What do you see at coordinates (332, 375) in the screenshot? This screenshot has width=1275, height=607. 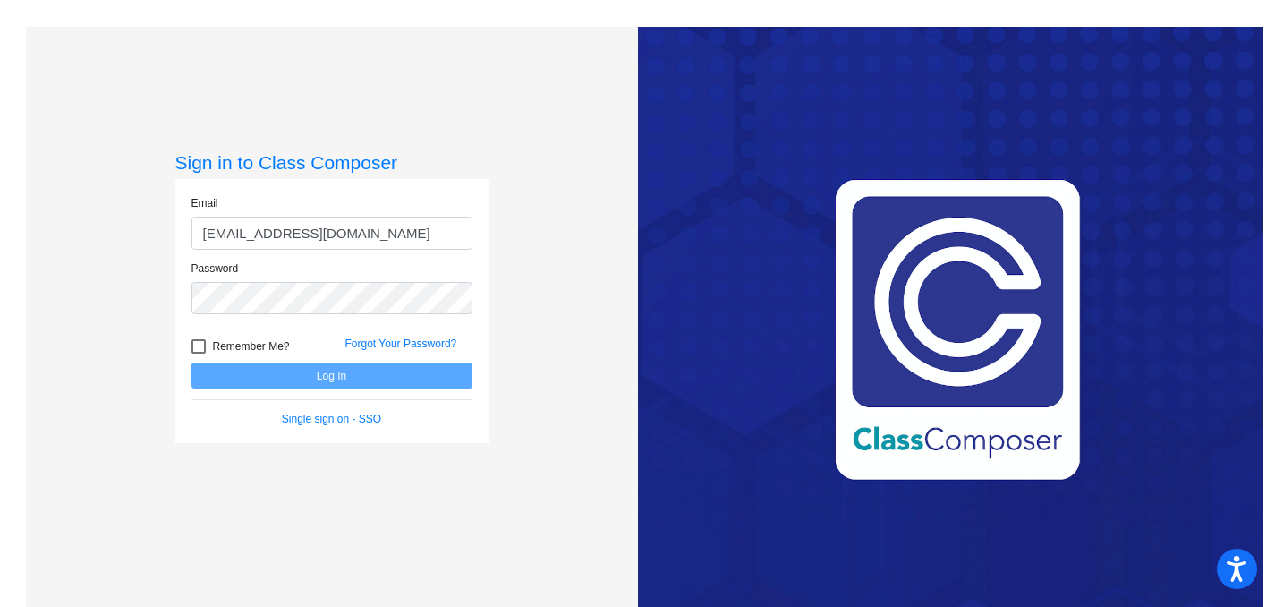 I see `button: Log In` at bounding box center [332, 375].